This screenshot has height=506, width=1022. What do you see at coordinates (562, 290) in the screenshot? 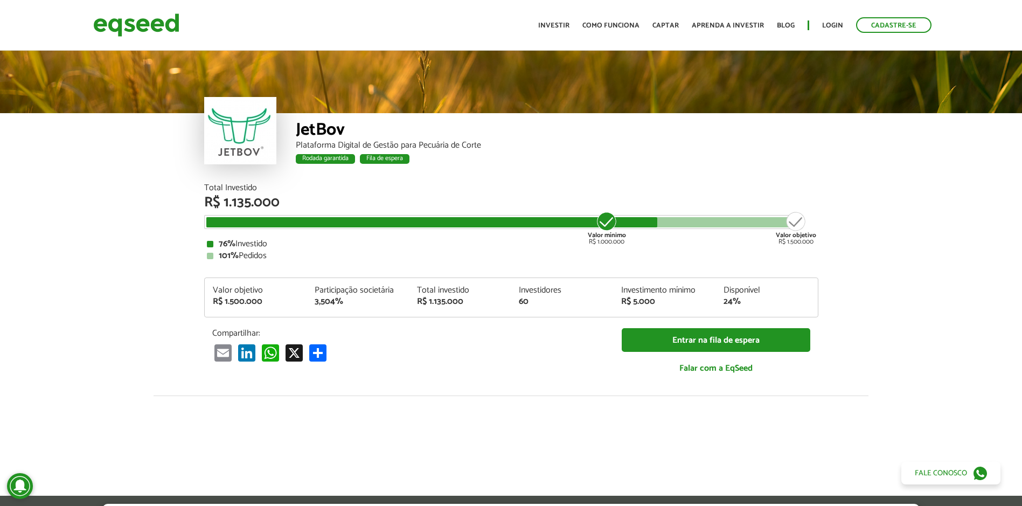
I see `div: Investidores` at bounding box center [562, 290].